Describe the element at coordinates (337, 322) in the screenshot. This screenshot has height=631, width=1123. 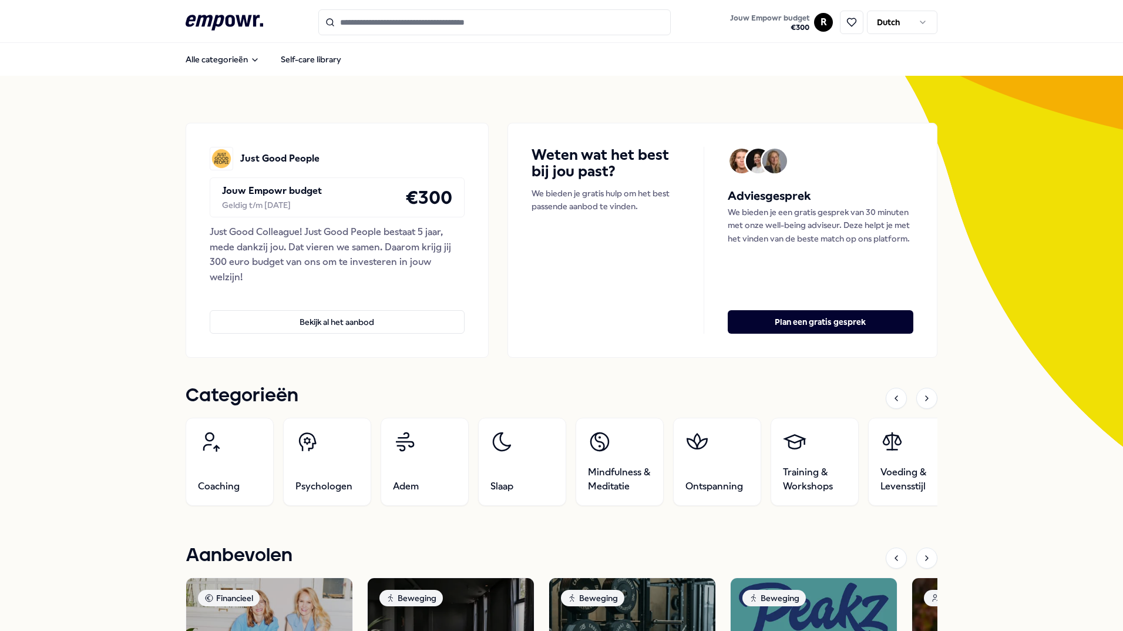
I see `button: Bekijk al het aanbod` at that location.